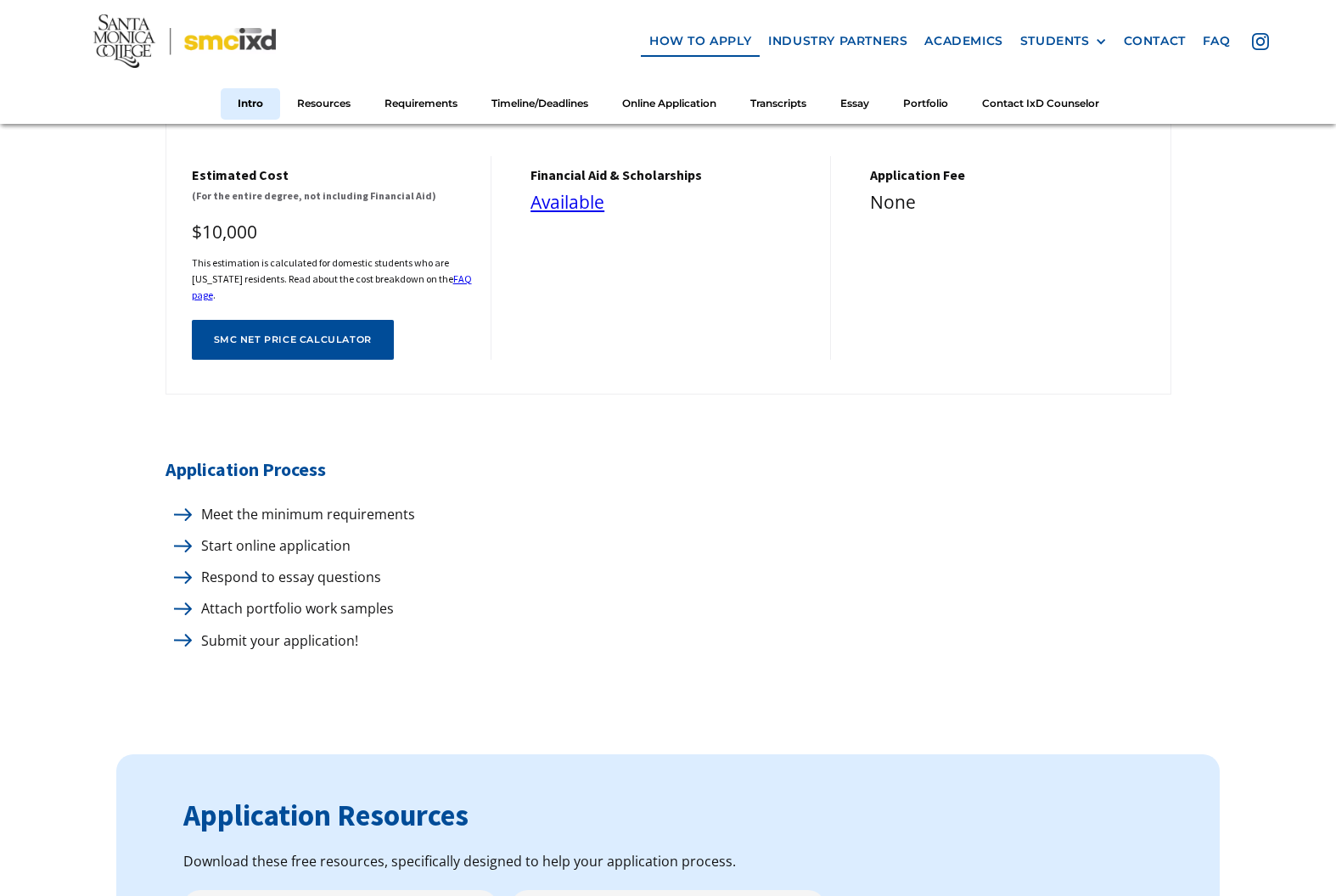 This screenshot has width=1336, height=896. What do you see at coordinates (925, 104) in the screenshot?
I see `a: Portfolio` at bounding box center [925, 104].